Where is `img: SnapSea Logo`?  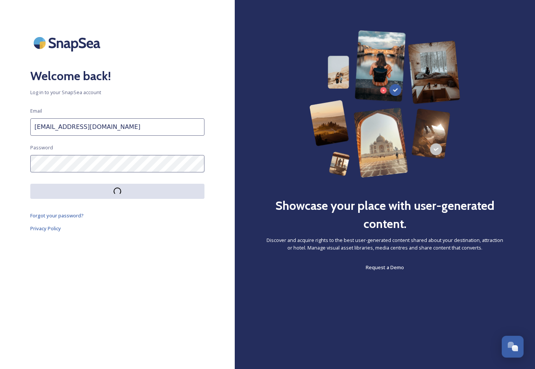 img: SnapSea Logo is located at coordinates (68, 43).